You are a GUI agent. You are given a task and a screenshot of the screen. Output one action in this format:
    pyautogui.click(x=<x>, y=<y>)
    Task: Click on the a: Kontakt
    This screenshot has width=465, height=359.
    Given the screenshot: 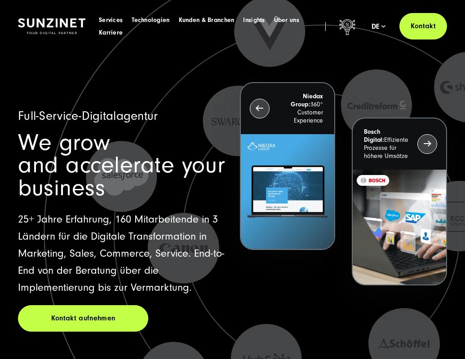 What is the action you would take?
    pyautogui.click(x=423, y=26)
    